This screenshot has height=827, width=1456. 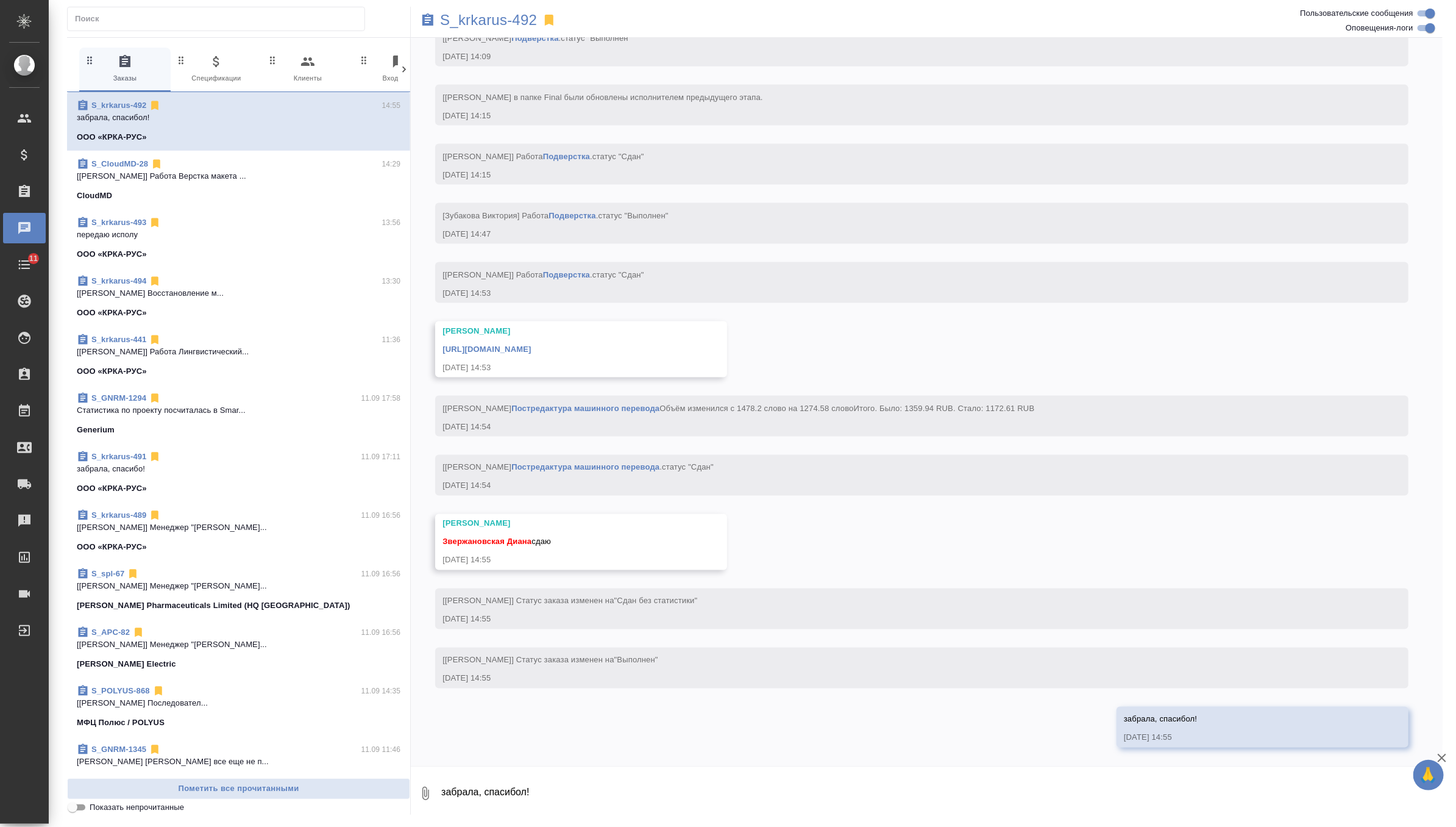 What do you see at coordinates (391, 222) in the screenshot?
I see `p: 13:56` at bounding box center [391, 222].